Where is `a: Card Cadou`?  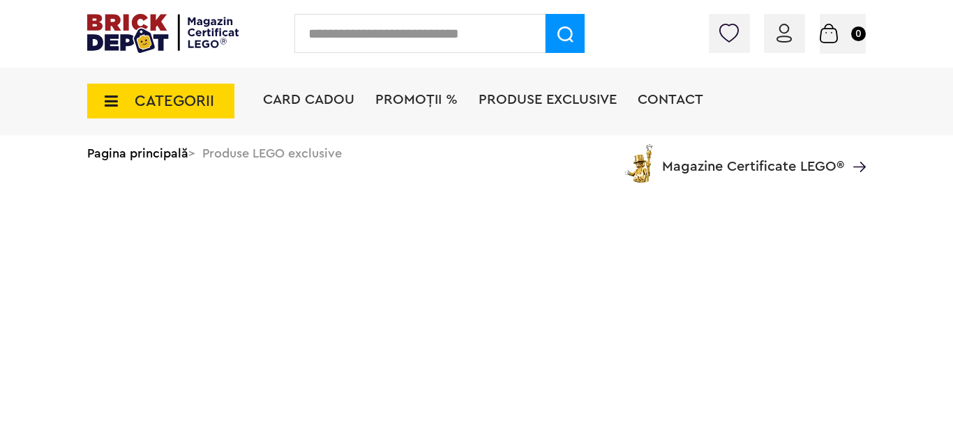 a: Card Cadou is located at coordinates (308, 100).